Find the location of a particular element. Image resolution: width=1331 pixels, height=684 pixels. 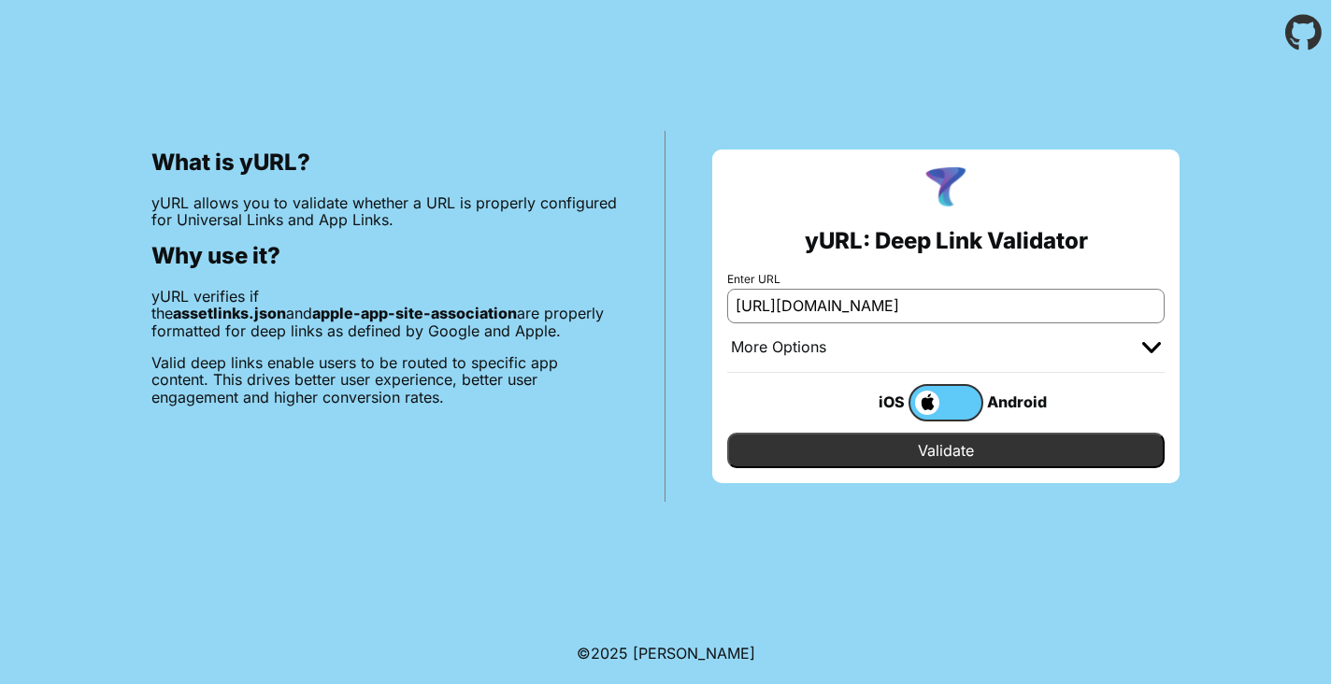

img: yURL Logo is located at coordinates (946, 189).